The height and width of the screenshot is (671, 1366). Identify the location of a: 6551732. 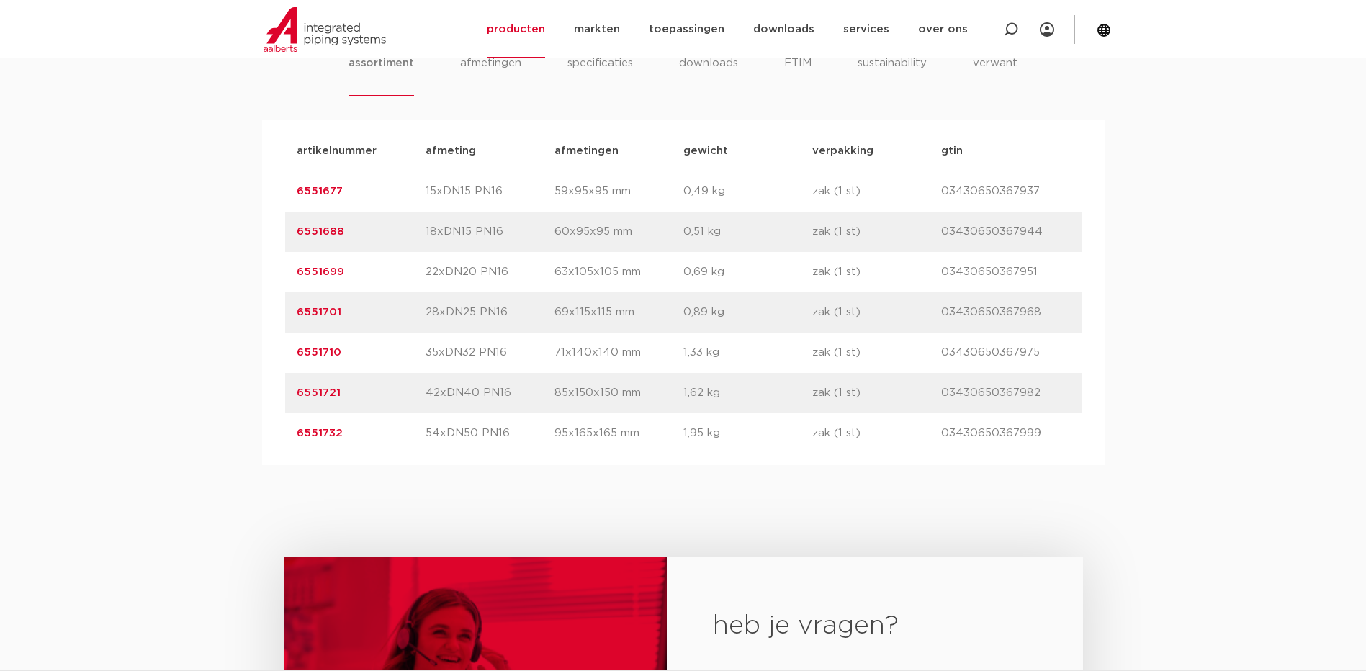
(320, 433).